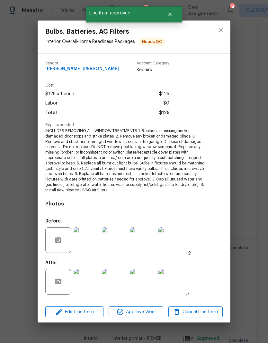 The image size is (268, 343). What do you see at coordinates (152, 42) in the screenshot?
I see `span: Needs QC` at bounding box center [152, 42].